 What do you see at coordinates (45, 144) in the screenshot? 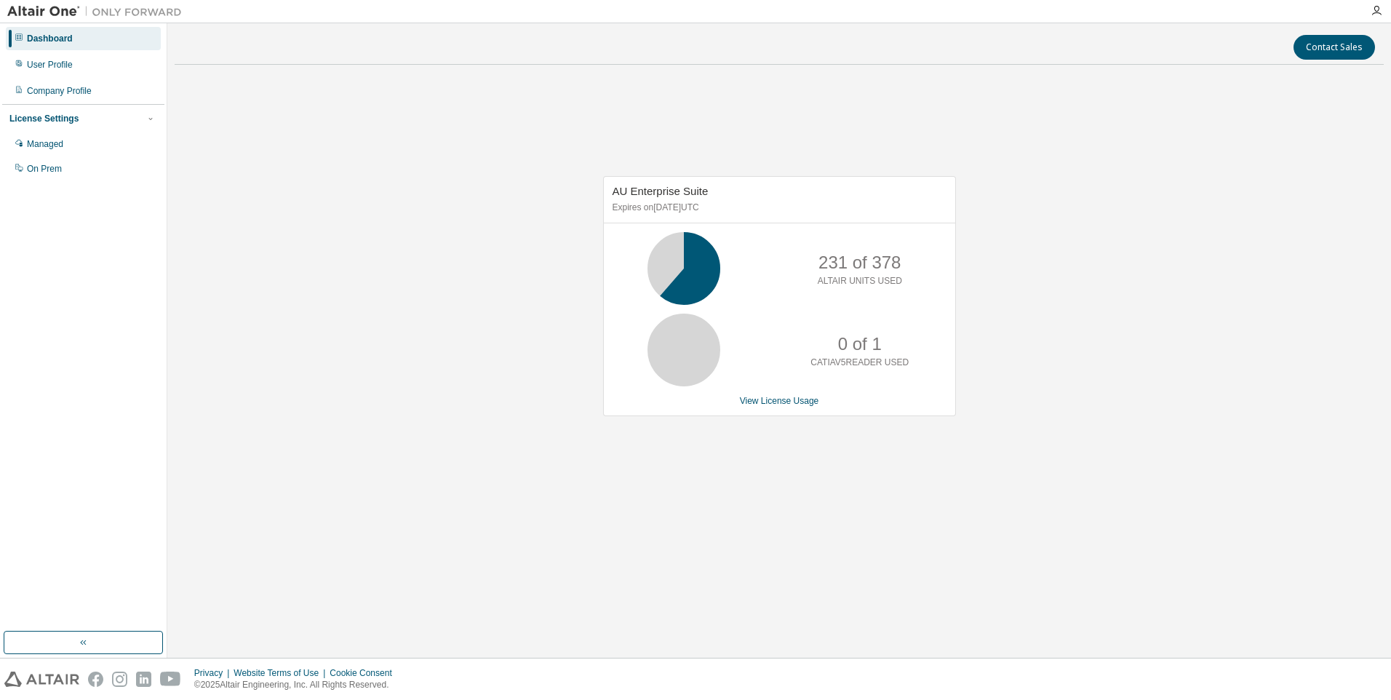
I see `div: Managed` at bounding box center [45, 144].